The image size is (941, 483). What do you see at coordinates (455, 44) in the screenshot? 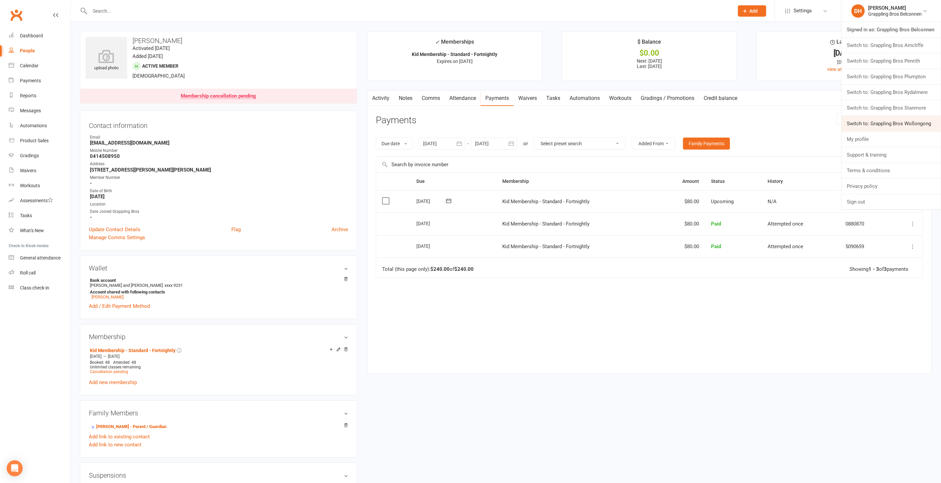
I see `div: Memberships` at bounding box center [455, 44].